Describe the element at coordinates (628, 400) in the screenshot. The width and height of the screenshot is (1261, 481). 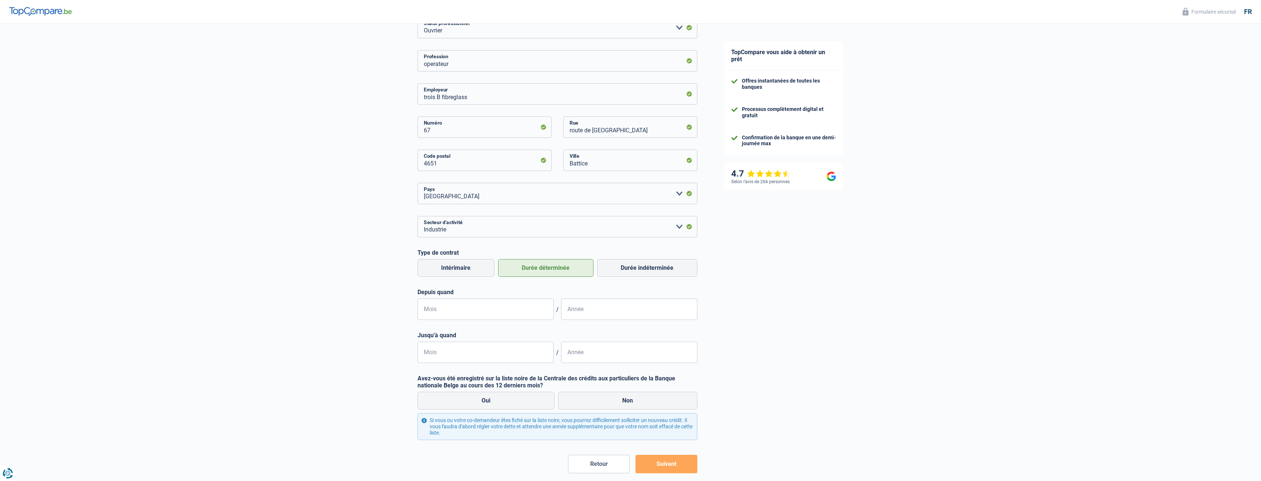
I see `label: Non` at that location.